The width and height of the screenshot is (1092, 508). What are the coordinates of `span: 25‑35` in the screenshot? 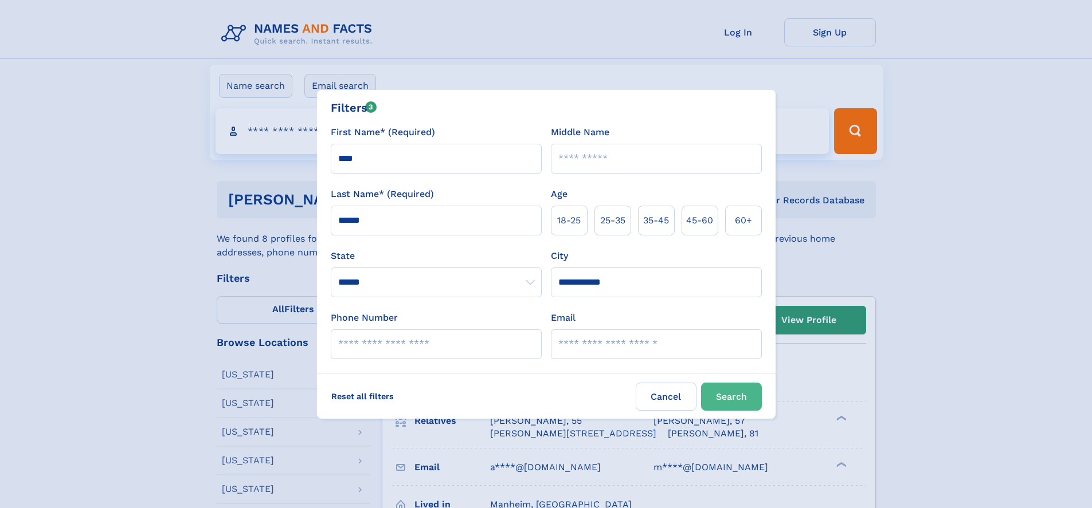 It's located at (613, 221).